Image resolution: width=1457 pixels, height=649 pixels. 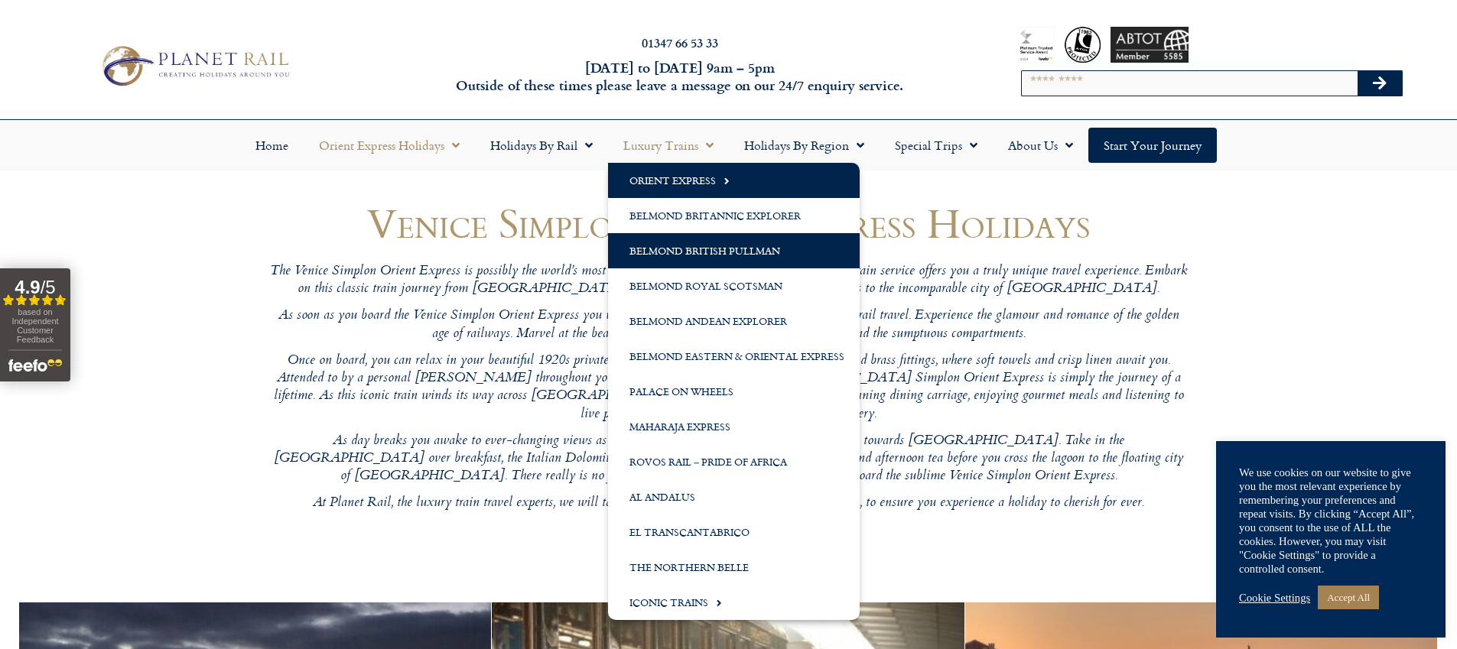 What do you see at coordinates (1152, 145) in the screenshot?
I see `a: Start your Journey` at bounding box center [1152, 145].